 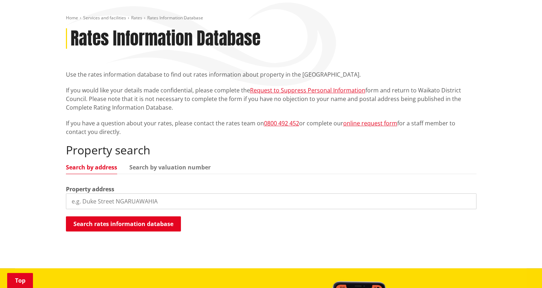 I want to click on span: Rates Information Database, so click(x=175, y=18).